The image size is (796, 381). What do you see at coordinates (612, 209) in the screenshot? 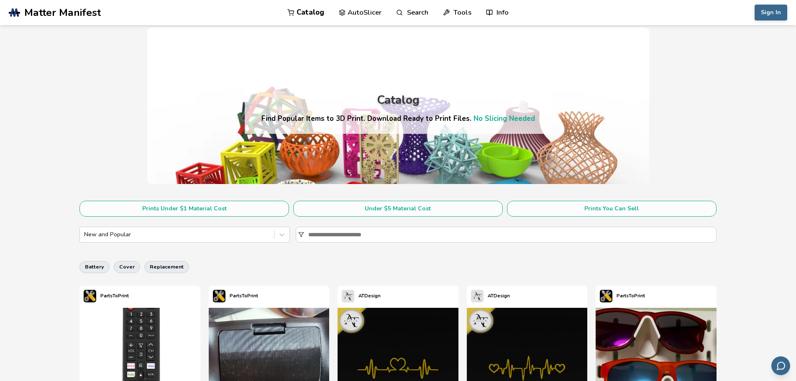
I see `button: Prints You Can Sell` at bounding box center [612, 209].